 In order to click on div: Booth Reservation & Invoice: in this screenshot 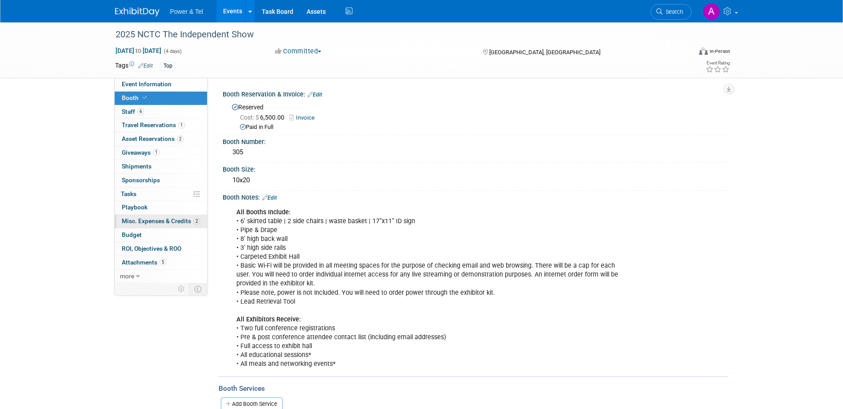, I will do `click(475, 93)`.